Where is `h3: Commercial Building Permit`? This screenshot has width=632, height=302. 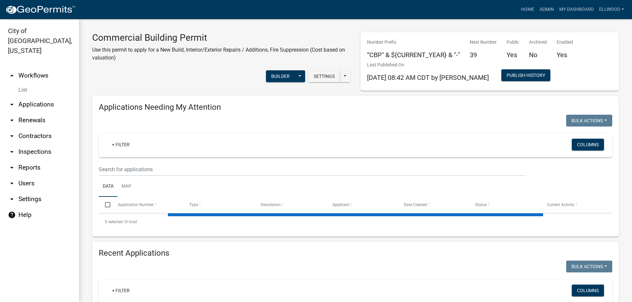 h3: Commercial Building Permit is located at coordinates (221, 38).